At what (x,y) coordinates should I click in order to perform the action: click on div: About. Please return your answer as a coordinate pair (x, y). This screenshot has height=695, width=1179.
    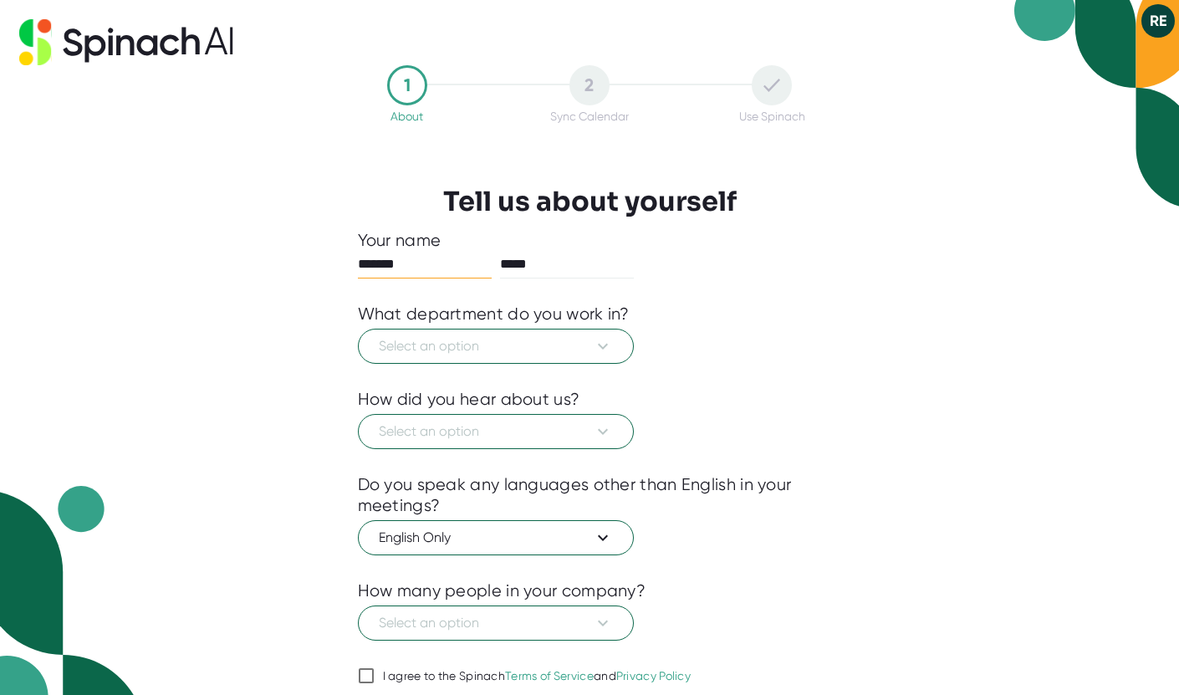
    Looking at the image, I should click on (406, 116).